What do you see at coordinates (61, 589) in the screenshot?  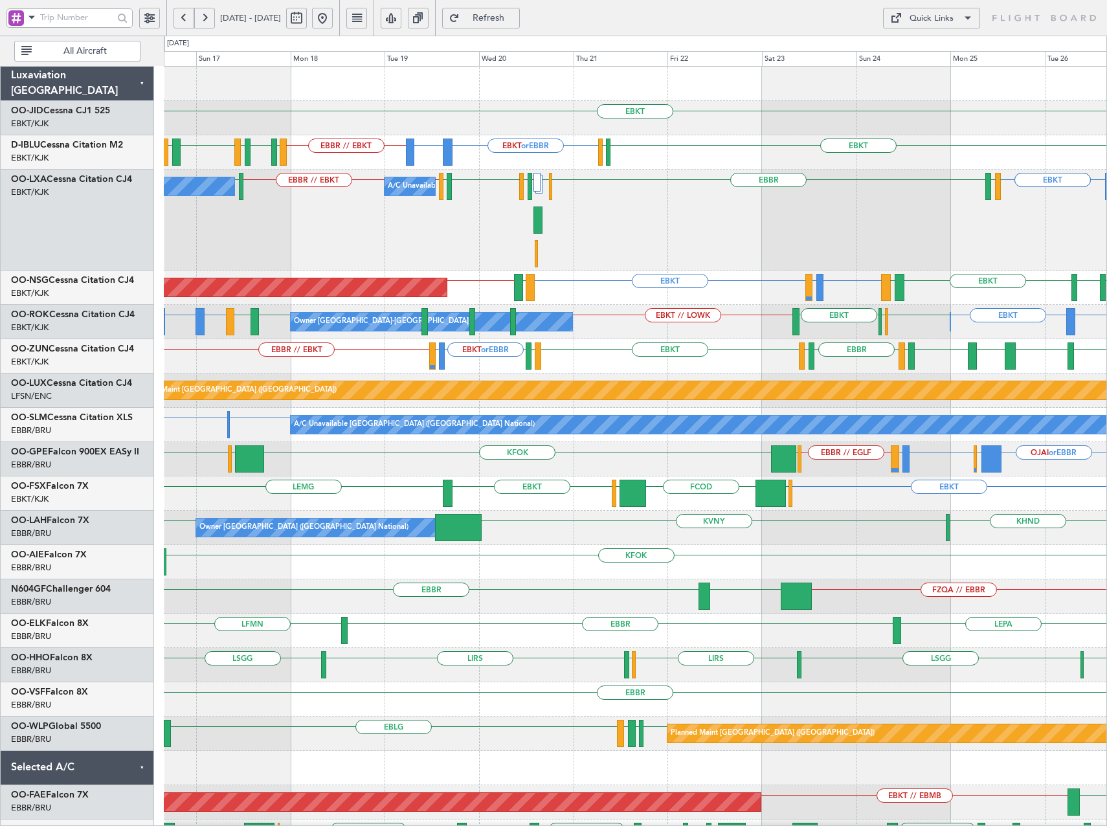 I see `a: N604GFChallenger 604` at bounding box center [61, 589].